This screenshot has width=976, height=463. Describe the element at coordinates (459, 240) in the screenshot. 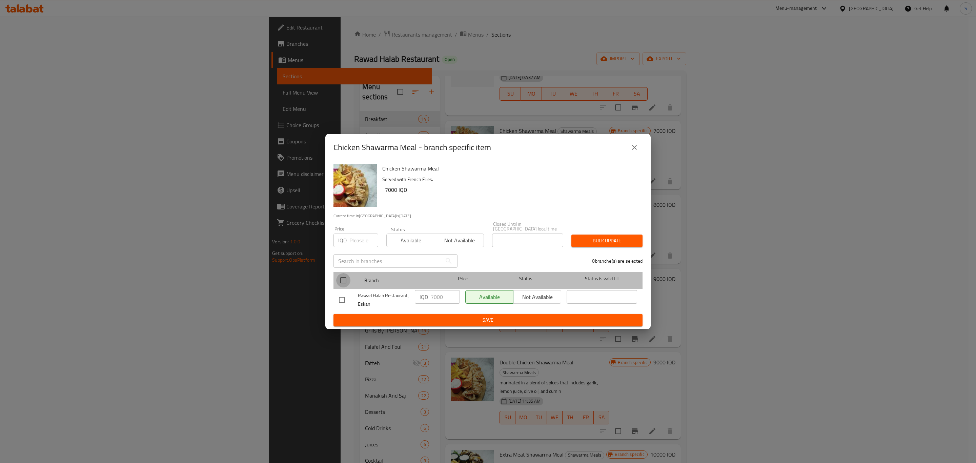

I see `span: Not available` at that location.